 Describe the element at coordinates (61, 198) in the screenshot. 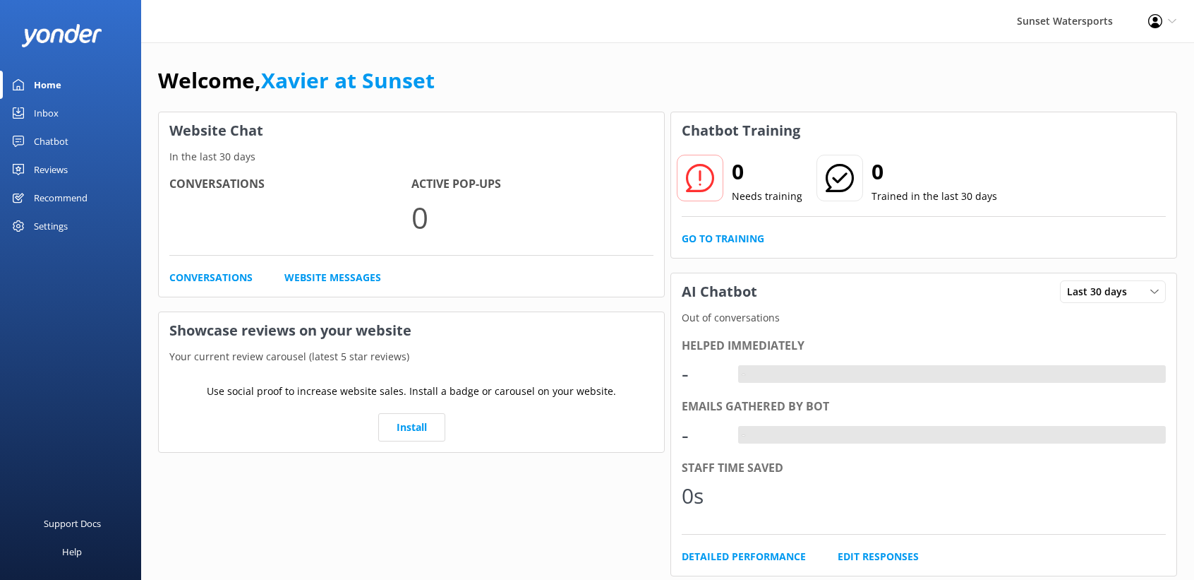

I see `div: Recommend` at that location.